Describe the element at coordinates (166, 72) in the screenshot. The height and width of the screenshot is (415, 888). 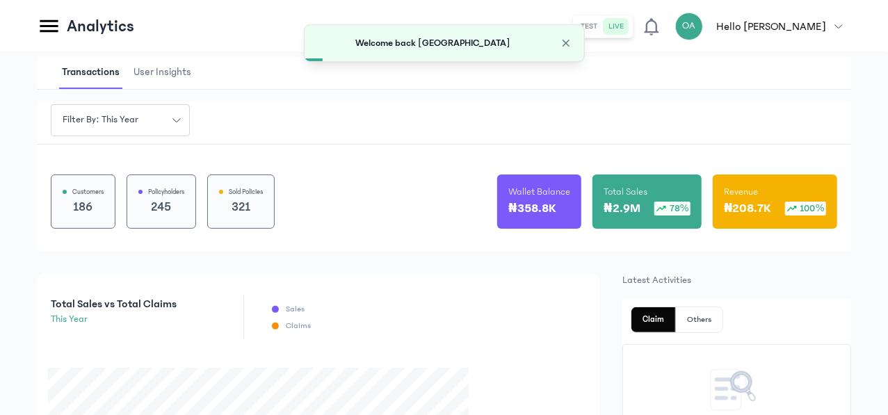
I see `button: User Insights` at that location.